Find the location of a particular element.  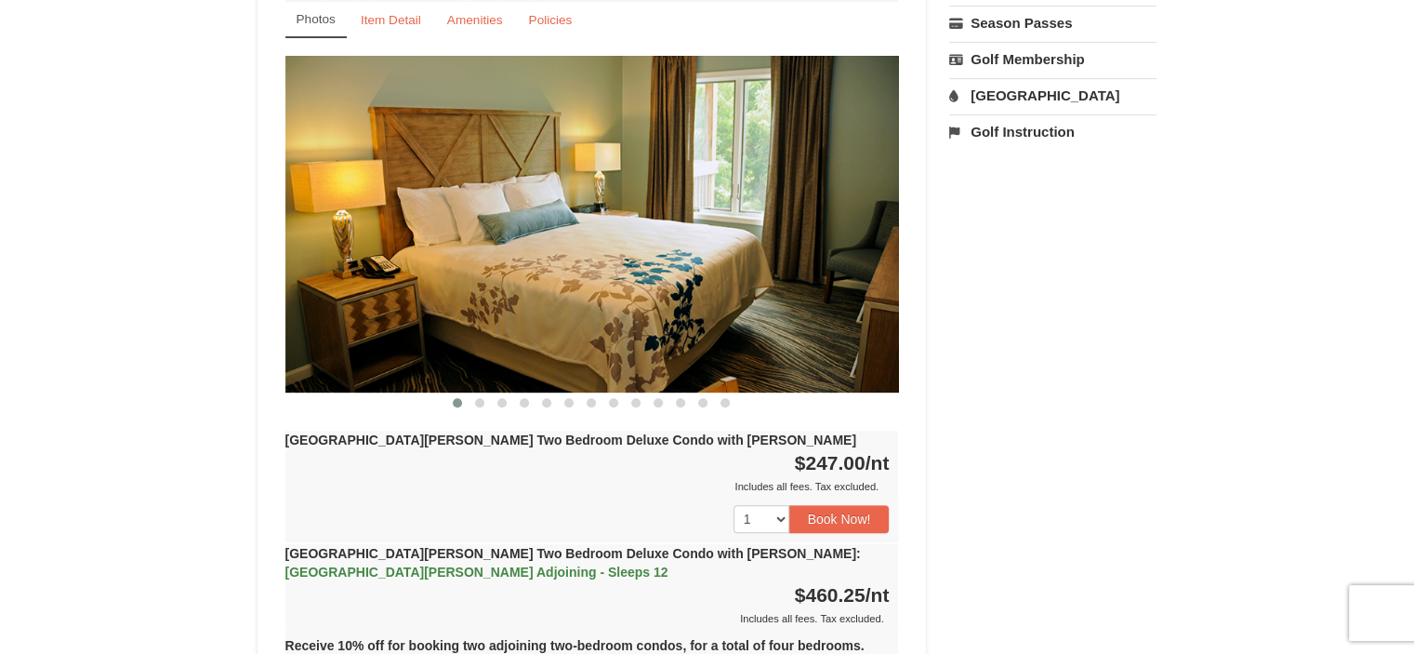

strong: $247.00 is located at coordinates (842, 462).